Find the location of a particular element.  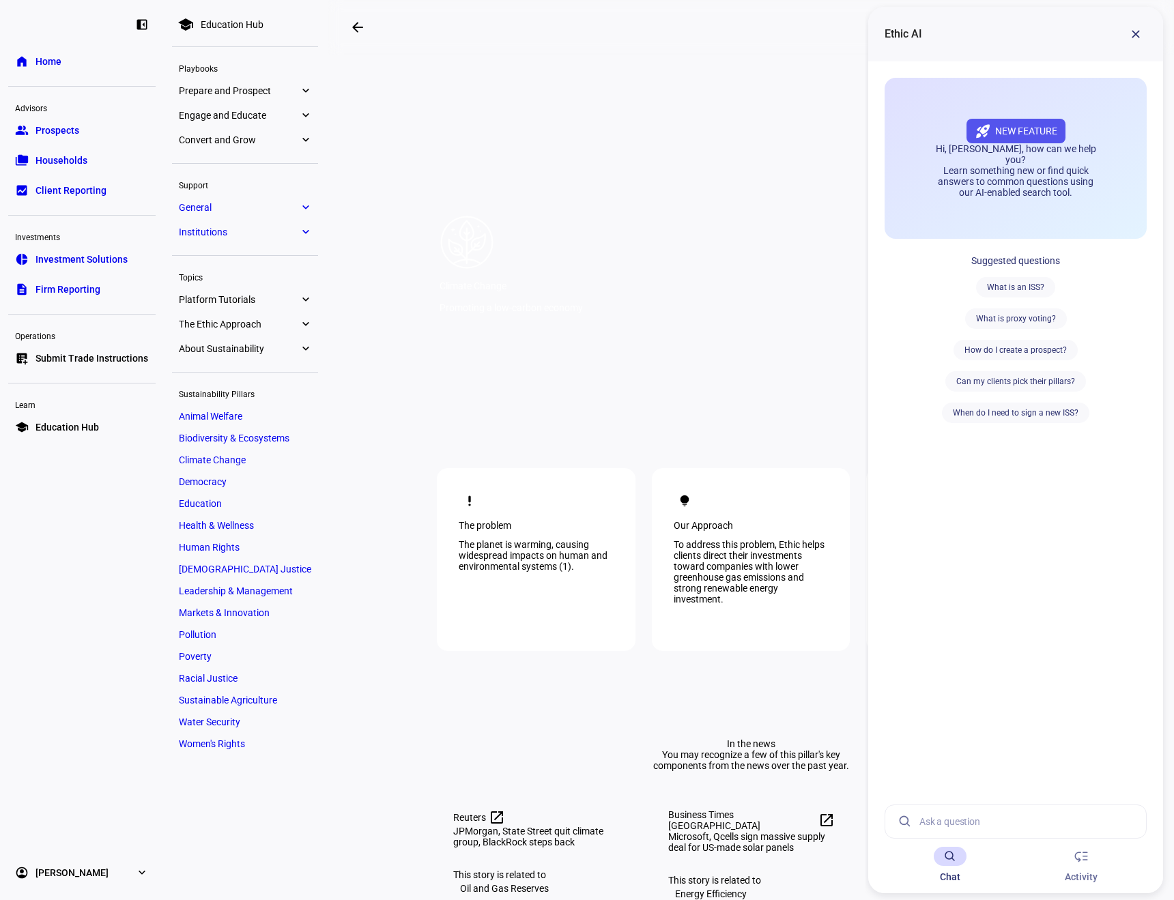

a: Education is located at coordinates (245, 504).